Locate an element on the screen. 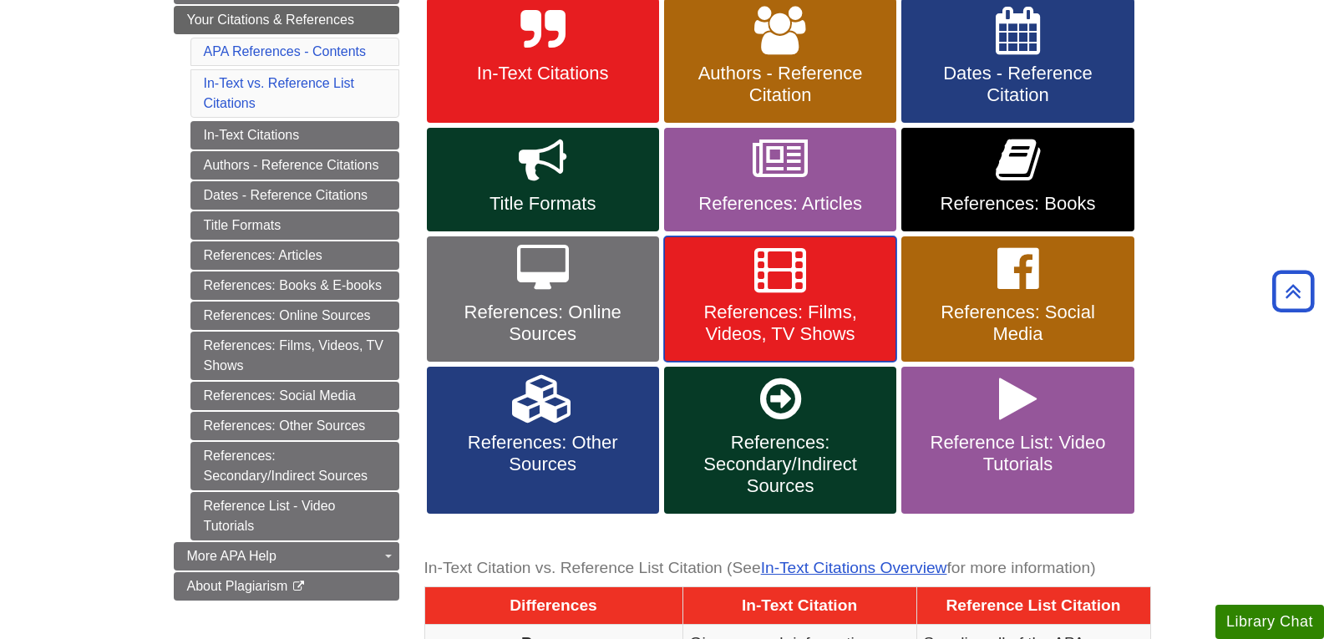  span: Reference List Citation is located at coordinates (1034, 605).